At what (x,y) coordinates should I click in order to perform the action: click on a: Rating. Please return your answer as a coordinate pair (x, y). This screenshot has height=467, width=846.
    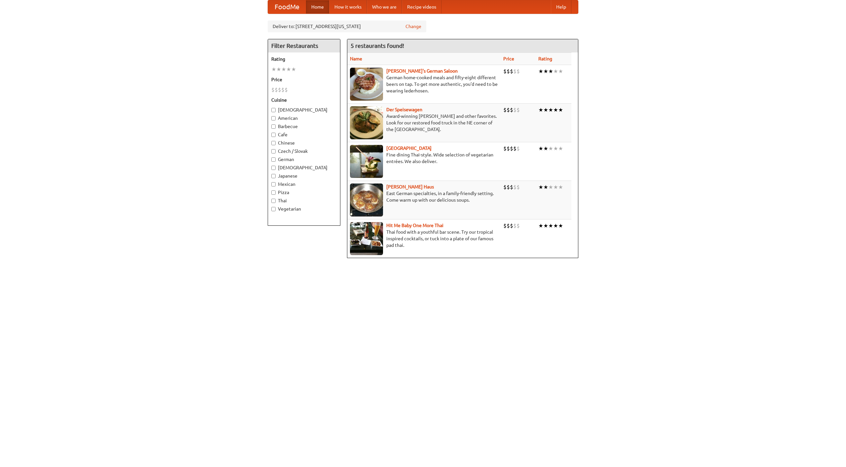
    Looking at the image, I should click on (545, 59).